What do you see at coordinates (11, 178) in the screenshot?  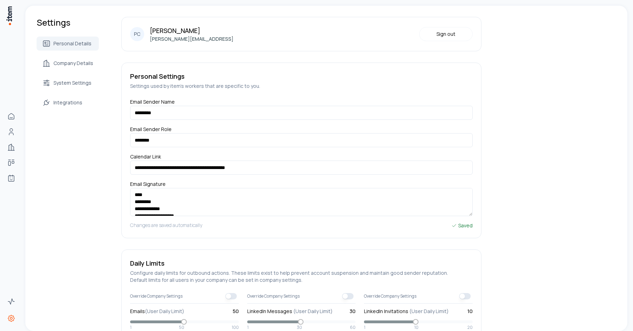 I see `a: Agents` at bounding box center [11, 178].